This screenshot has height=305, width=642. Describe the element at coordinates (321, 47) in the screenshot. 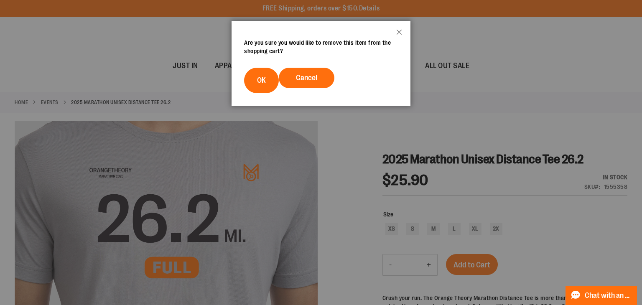

I see `div: Are you sure you would like to remove this item from the shopping cart?` at that location.